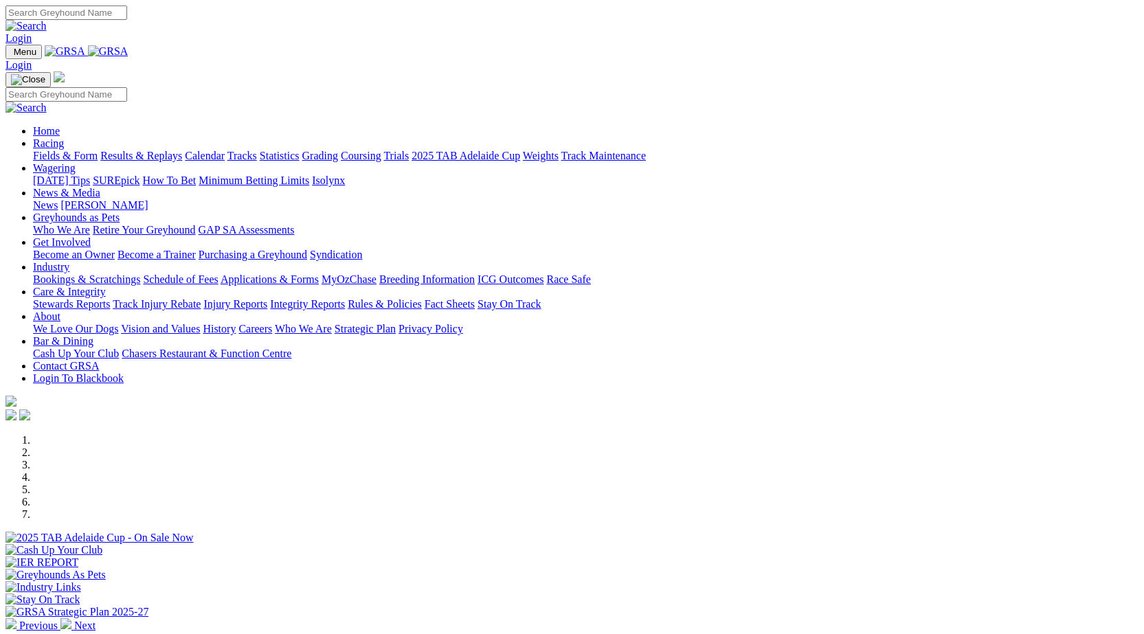  Describe the element at coordinates (269, 279) in the screenshot. I see `a: Applications & Forms` at that location.